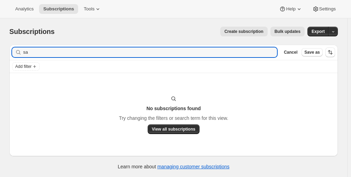  I want to click on span: Create subscription, so click(244, 31).